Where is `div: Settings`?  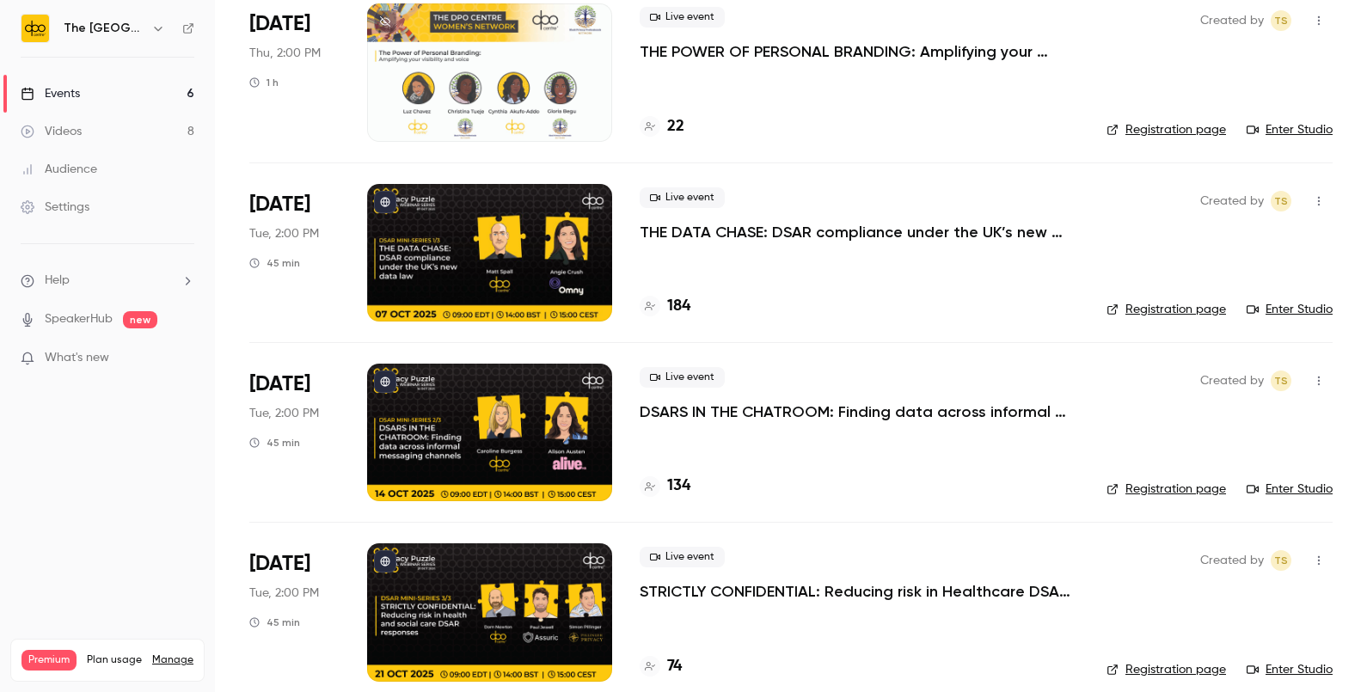
div: Settings is located at coordinates (55, 207).